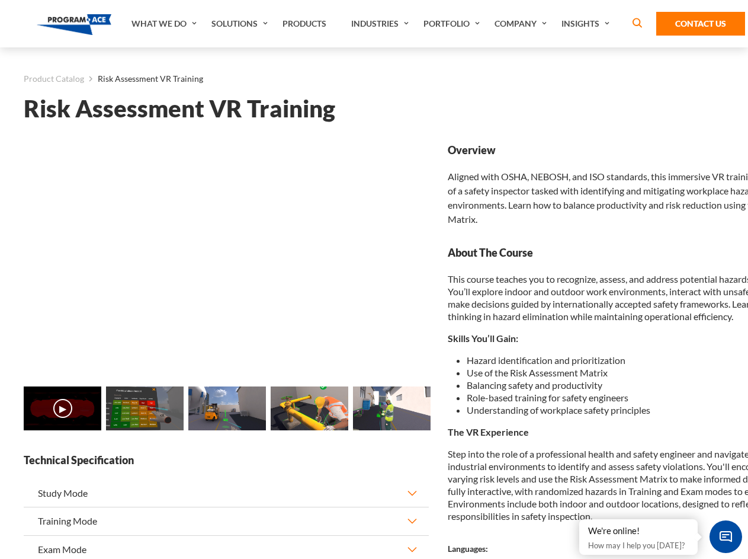 The width and height of the screenshot is (748, 559). I want to click on button: Study Mode, so click(226, 493).